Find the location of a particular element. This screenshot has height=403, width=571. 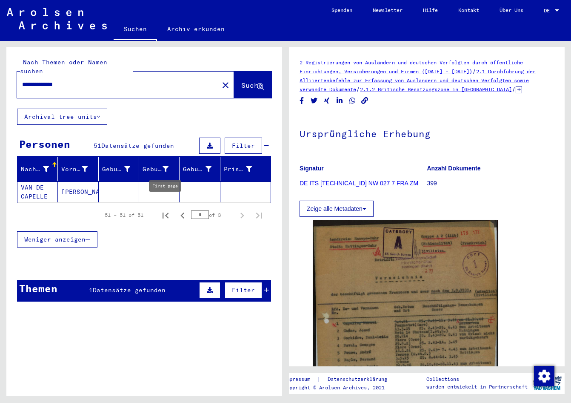

button: Share on LinkedIn is located at coordinates (340, 100).